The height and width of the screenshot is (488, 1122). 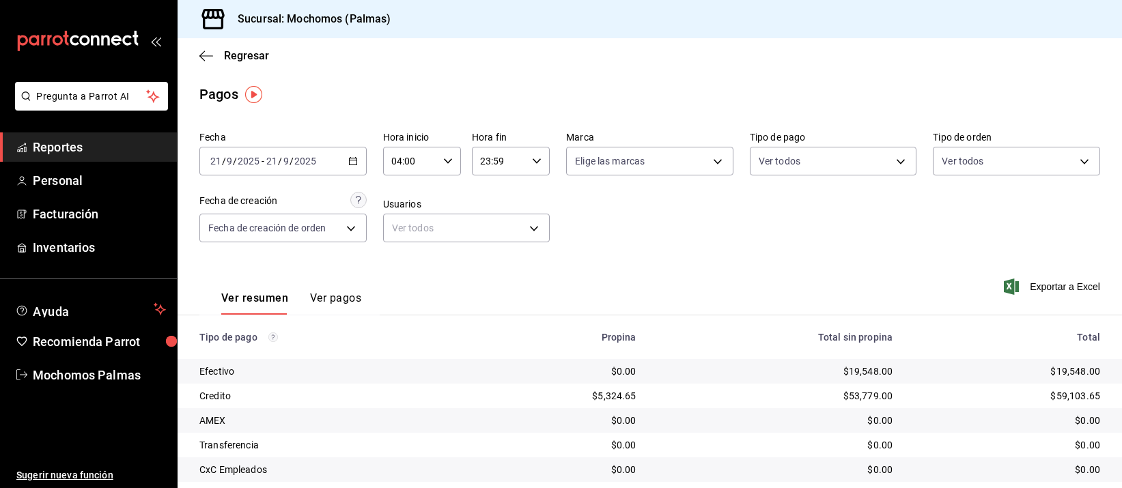 What do you see at coordinates (156, 41) in the screenshot?
I see `button: open_drawer_menu` at bounding box center [156, 41].